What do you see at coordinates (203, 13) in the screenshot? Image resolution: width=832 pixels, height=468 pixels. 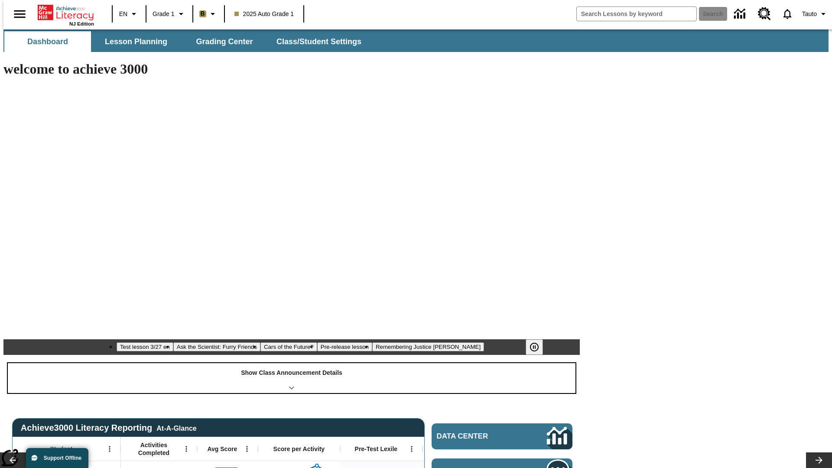 I see `span: B` at bounding box center [203, 13].